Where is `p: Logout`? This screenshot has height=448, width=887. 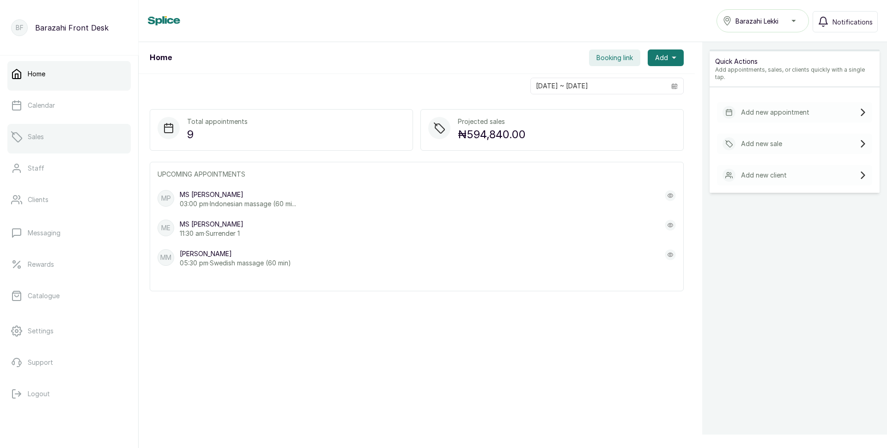 p: Logout is located at coordinates (39, 394).